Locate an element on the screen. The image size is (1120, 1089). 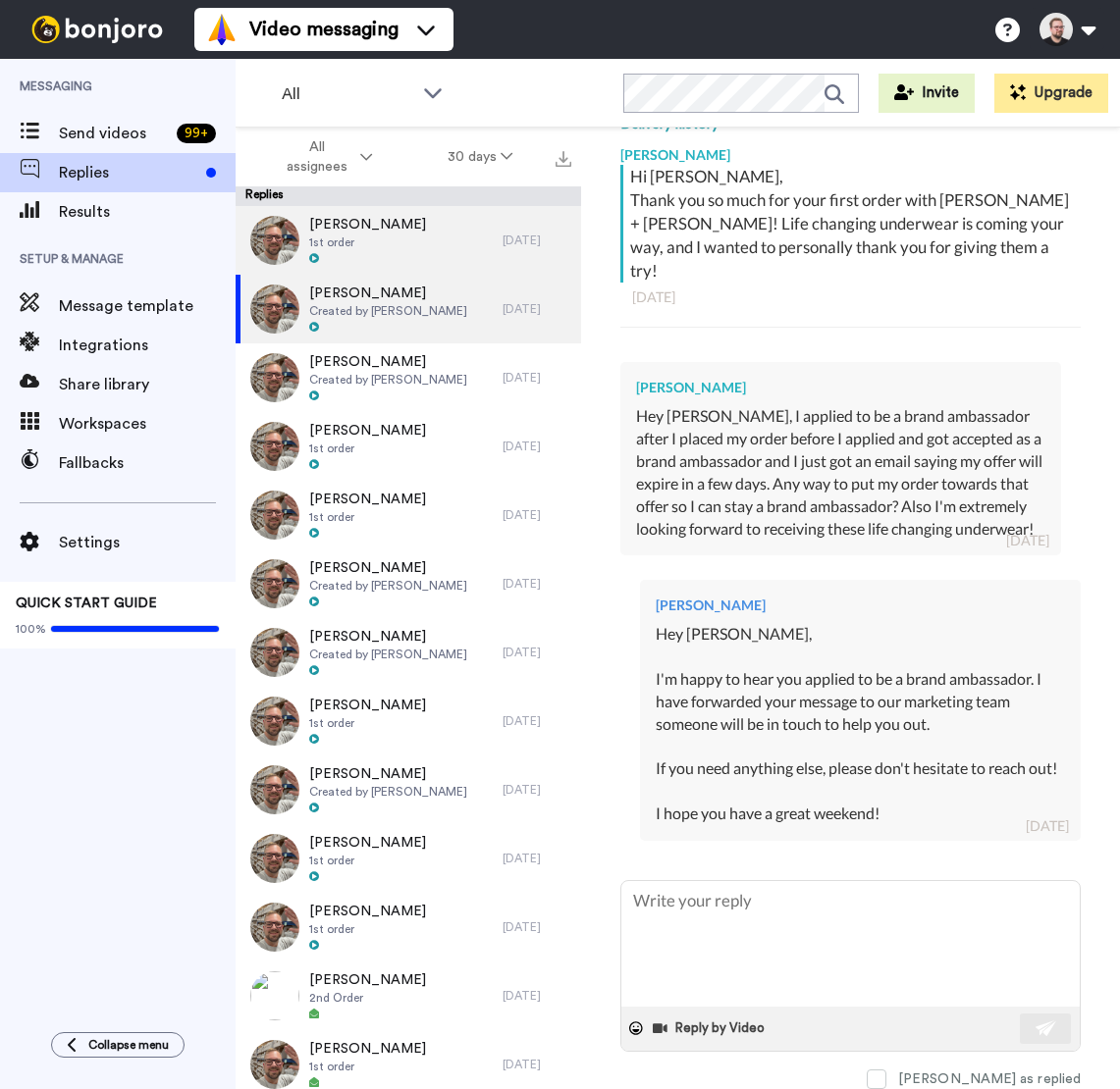
img: bj-logo-header-white.svg is located at coordinates (97, 30).